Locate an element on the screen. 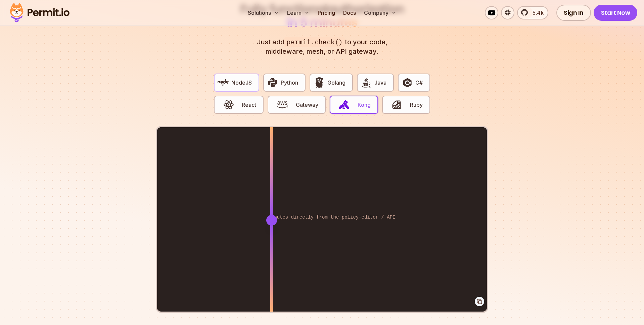 This screenshot has width=644, height=325. button: Company is located at coordinates (380, 13).